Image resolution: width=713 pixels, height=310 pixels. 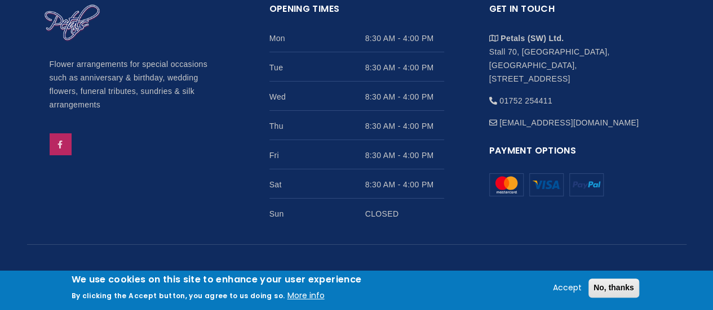 What do you see at coordinates (216, 280) in the screenshot?
I see `h2: We use cookies on this site to enhance your user experience` at bounding box center [216, 280].